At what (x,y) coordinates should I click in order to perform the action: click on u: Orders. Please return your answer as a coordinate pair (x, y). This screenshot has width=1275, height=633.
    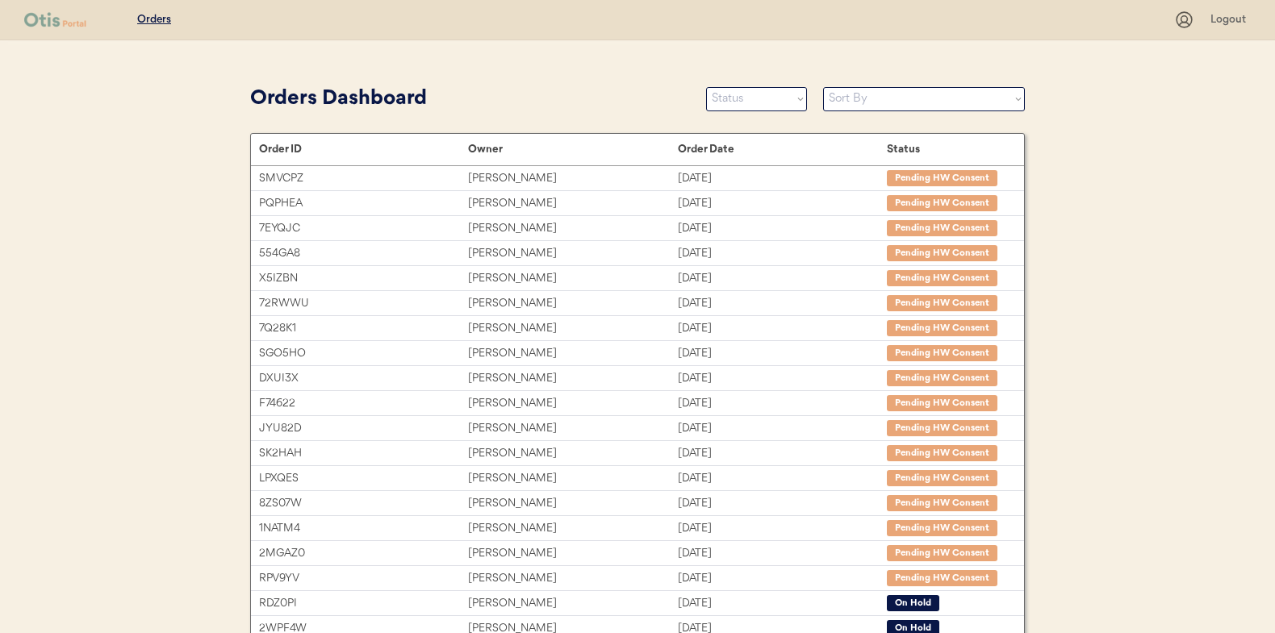
    Looking at the image, I should click on (154, 19).